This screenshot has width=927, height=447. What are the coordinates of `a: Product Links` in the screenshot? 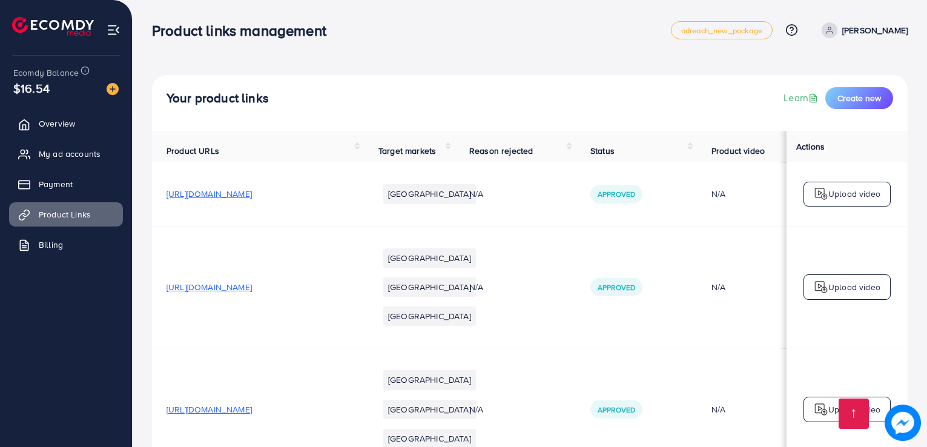 It's located at (66, 214).